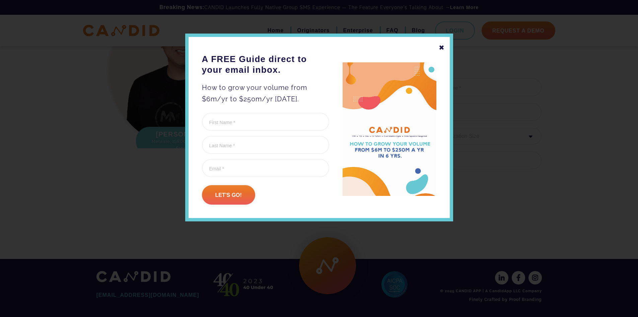 This screenshot has height=317, width=638. I want to click on input: First Name *, so click(266, 122).